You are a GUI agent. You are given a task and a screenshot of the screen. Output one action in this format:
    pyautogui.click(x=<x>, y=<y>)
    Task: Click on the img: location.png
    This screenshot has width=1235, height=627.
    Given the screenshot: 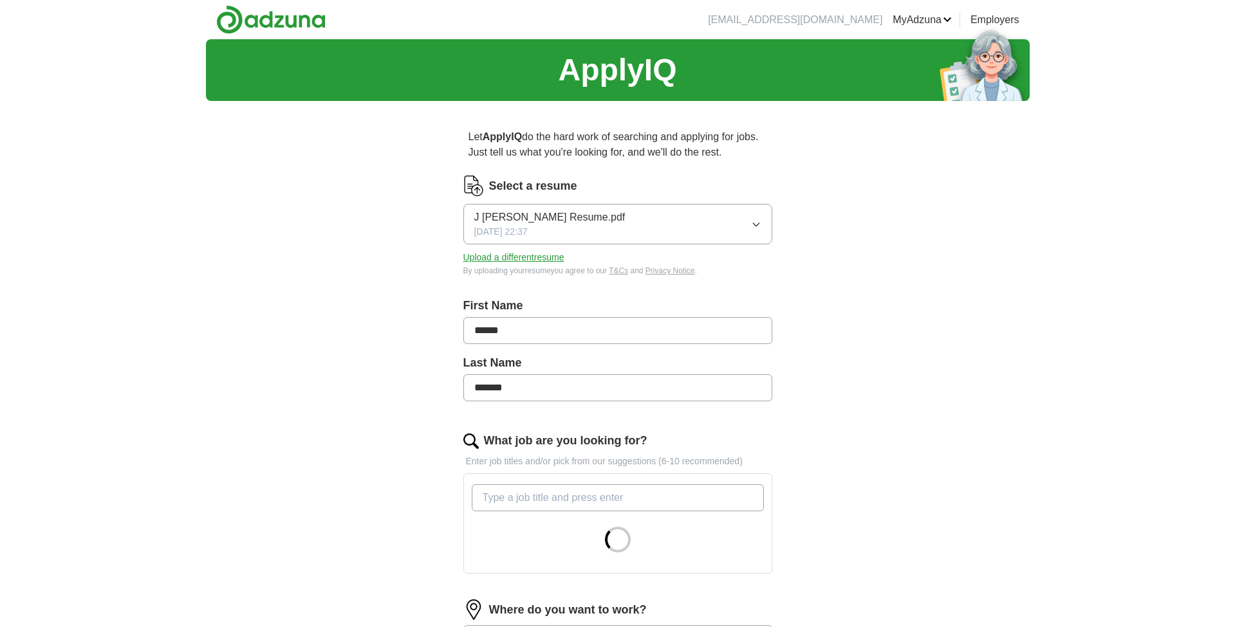 What is the action you would take?
    pyautogui.click(x=474, y=610)
    